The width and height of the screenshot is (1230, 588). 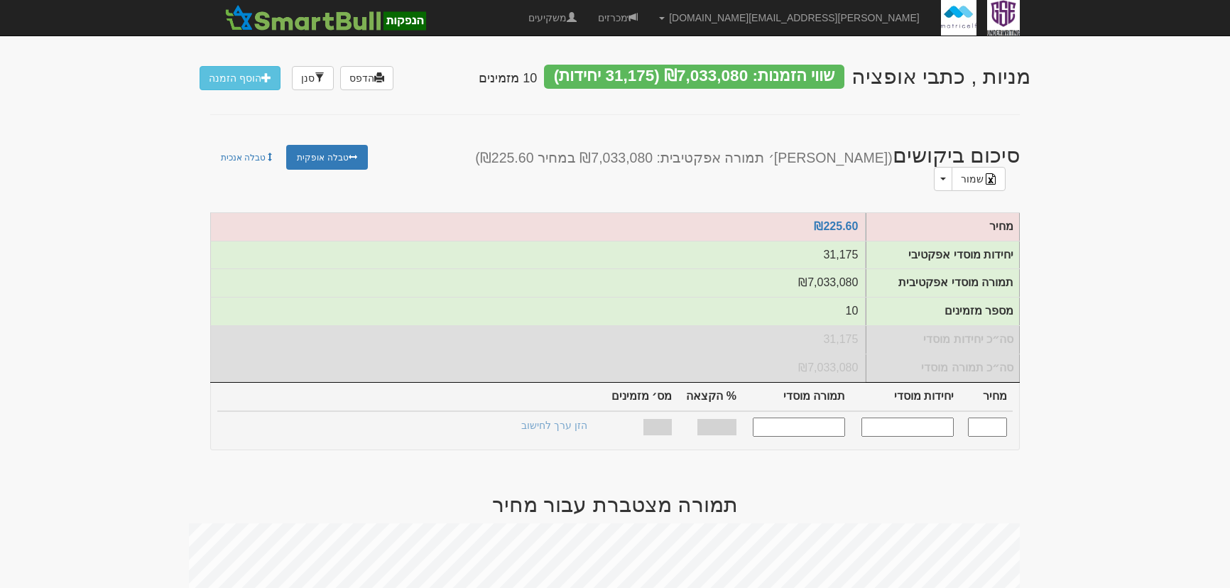 I want to click on td: תמורה מוסדי אפקטיבית, so click(x=943, y=283).